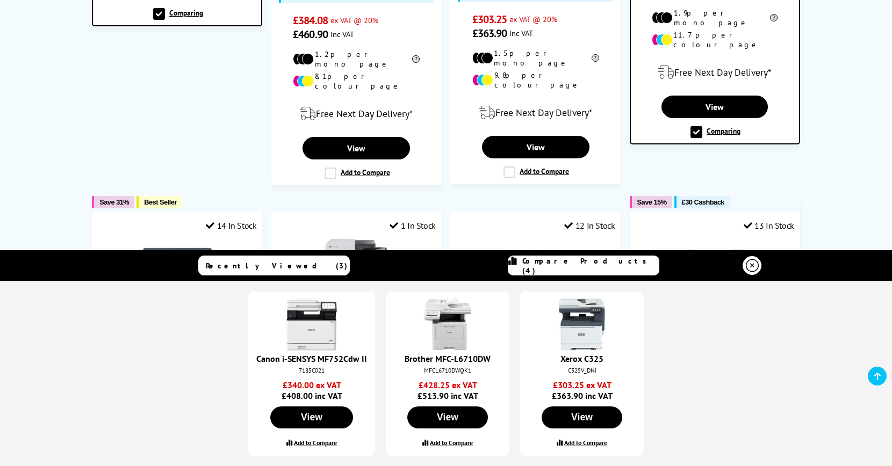 The width and height of the screenshot is (892, 466). What do you see at coordinates (447, 324) in the screenshot?
I see `img: brother-MFC-L6710DW-front-small.jpg` at bounding box center [447, 324].